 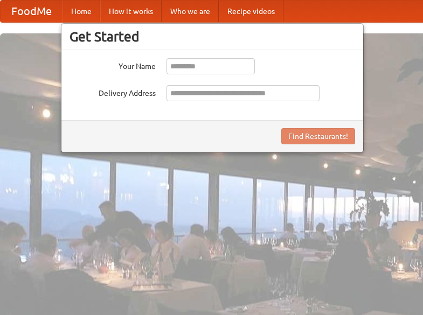 What do you see at coordinates (318, 136) in the screenshot?
I see `button: Find Restaurants!` at bounding box center [318, 136].